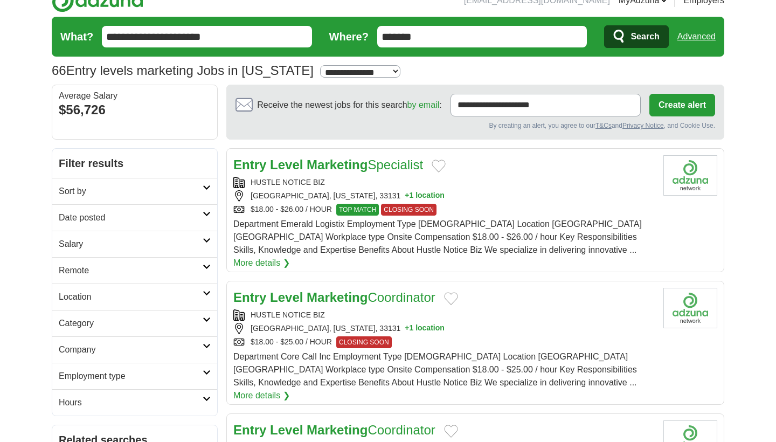  I want to click on a: Location, so click(135, 296).